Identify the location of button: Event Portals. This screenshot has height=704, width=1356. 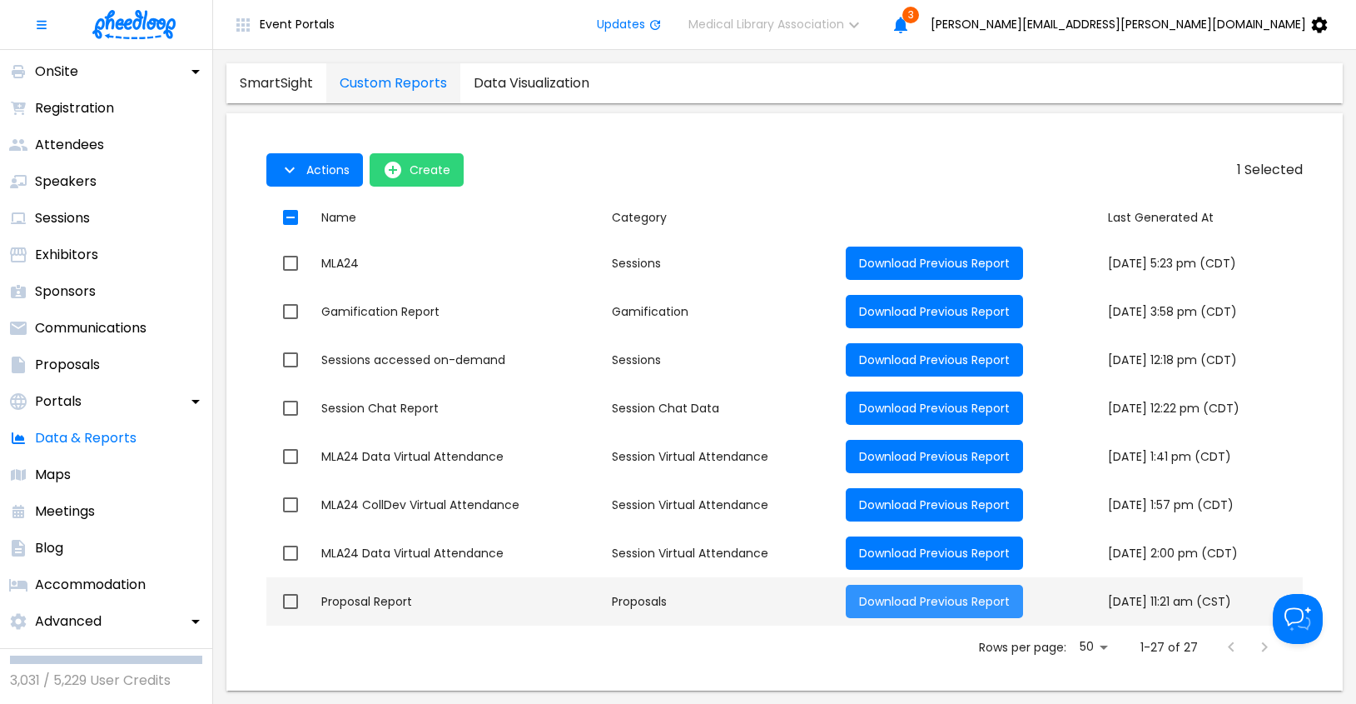
(284, 25).